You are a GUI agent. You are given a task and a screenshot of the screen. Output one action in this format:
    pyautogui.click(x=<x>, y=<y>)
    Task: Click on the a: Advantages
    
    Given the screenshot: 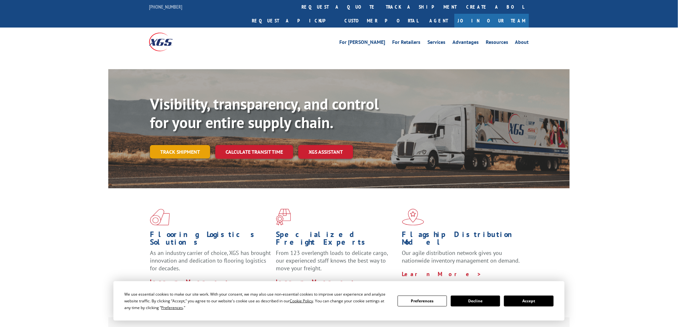 What is the action you would take?
    pyautogui.click(x=465, y=43)
    